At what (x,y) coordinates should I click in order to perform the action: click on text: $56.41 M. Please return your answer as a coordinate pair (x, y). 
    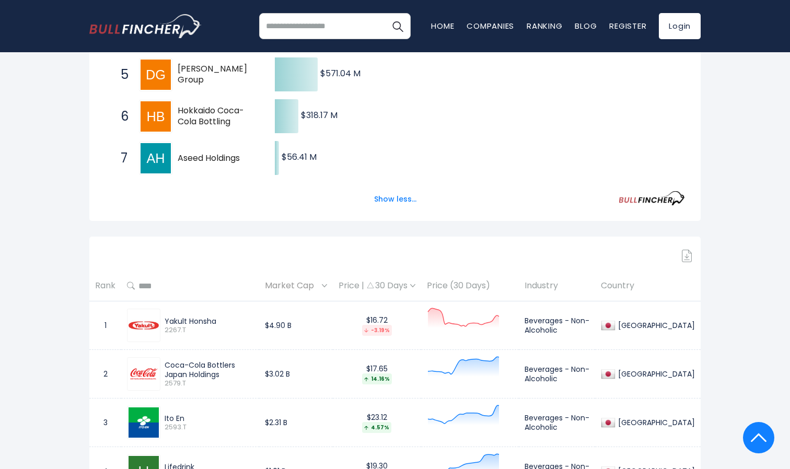
    Looking at the image, I should click on (299, 157).